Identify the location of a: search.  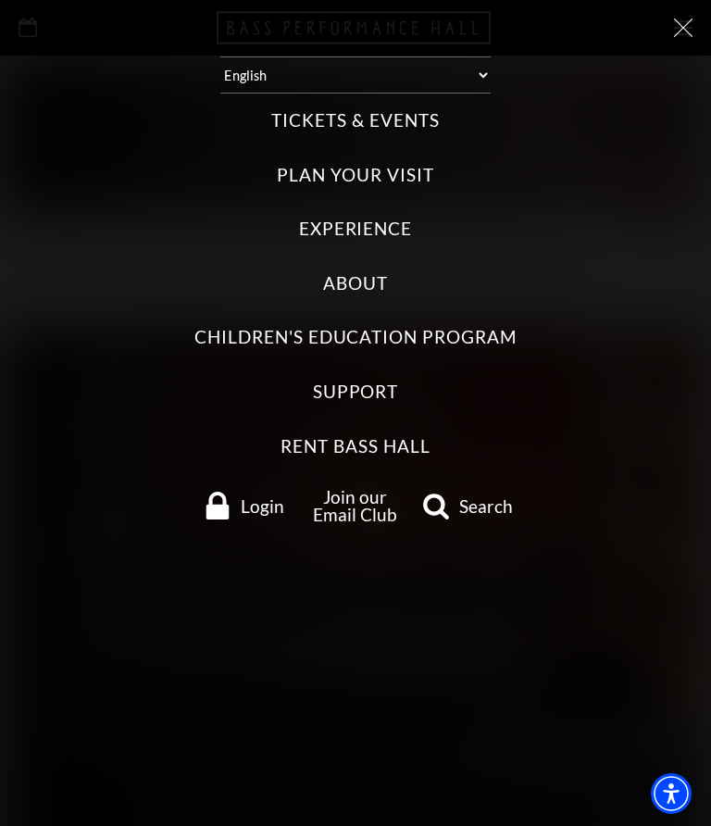
(467, 505).